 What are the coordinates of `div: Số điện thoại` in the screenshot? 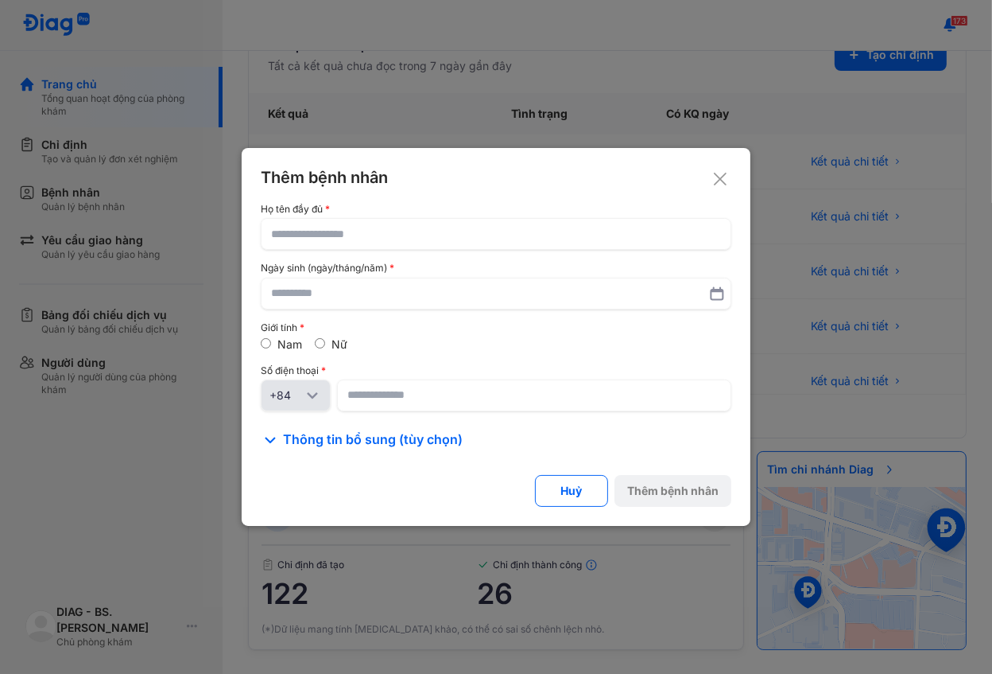 It's located at (496, 371).